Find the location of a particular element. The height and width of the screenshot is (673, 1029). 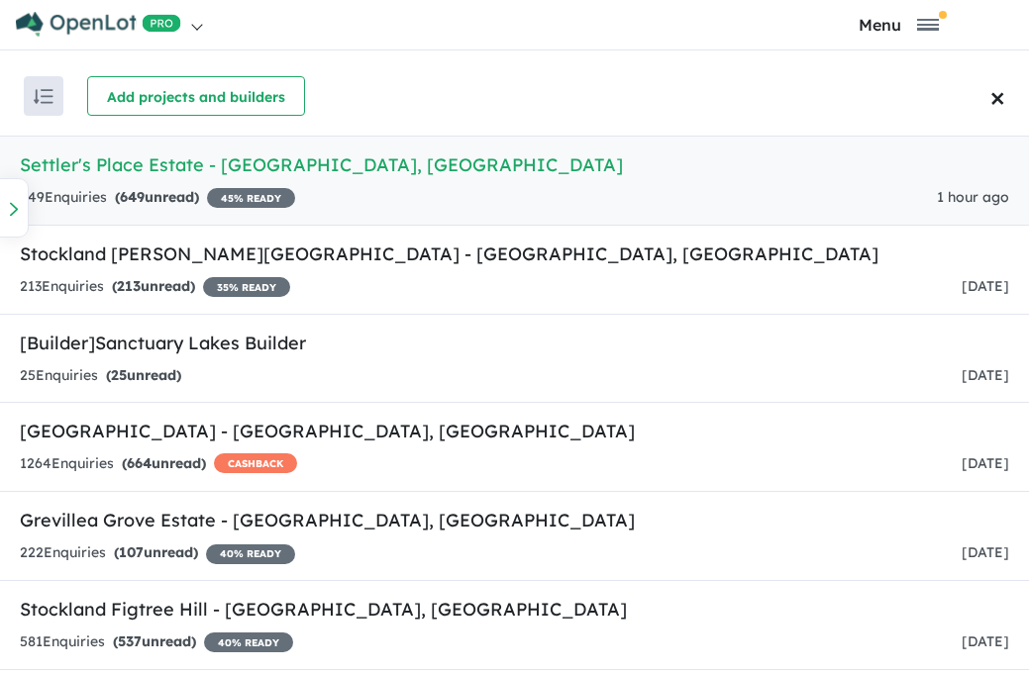

span: 649 is located at coordinates (132, 197).